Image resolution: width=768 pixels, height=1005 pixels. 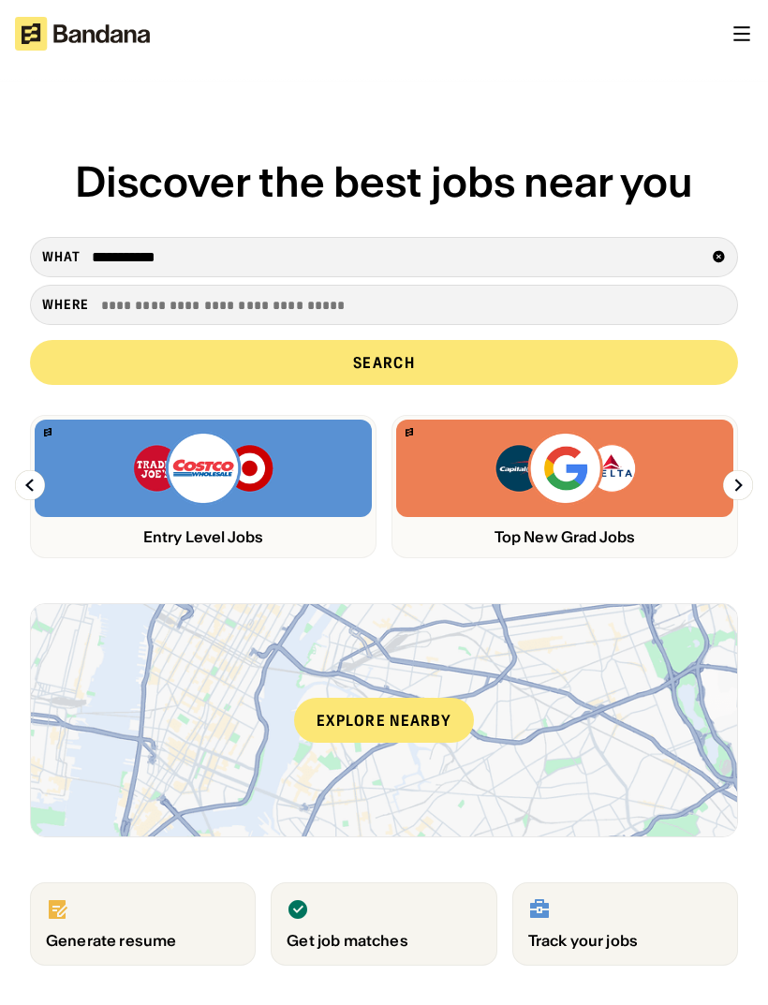 What do you see at coordinates (384, 362) in the screenshot?
I see `div: Search` at bounding box center [384, 362].